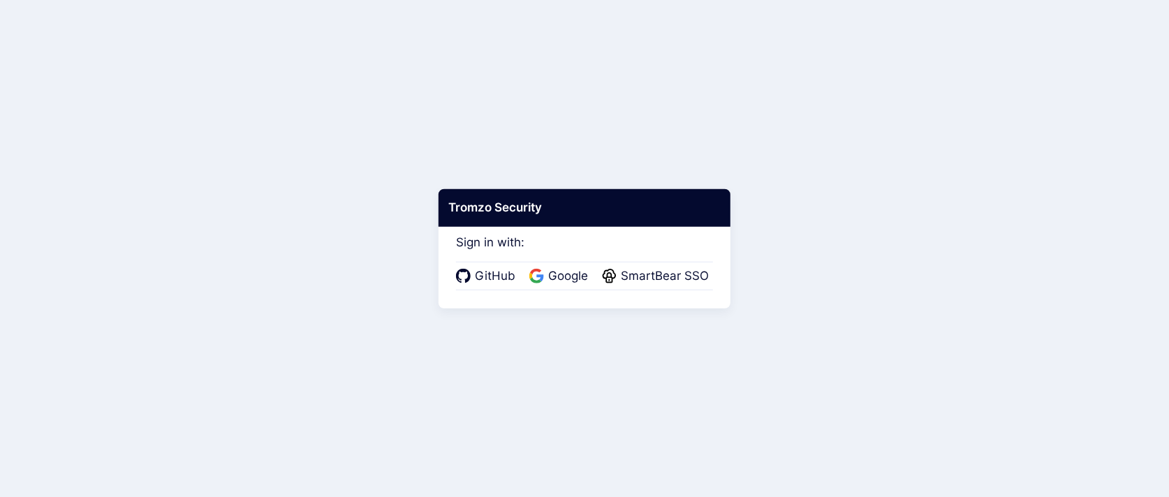  I want to click on a: Google, so click(561, 277).